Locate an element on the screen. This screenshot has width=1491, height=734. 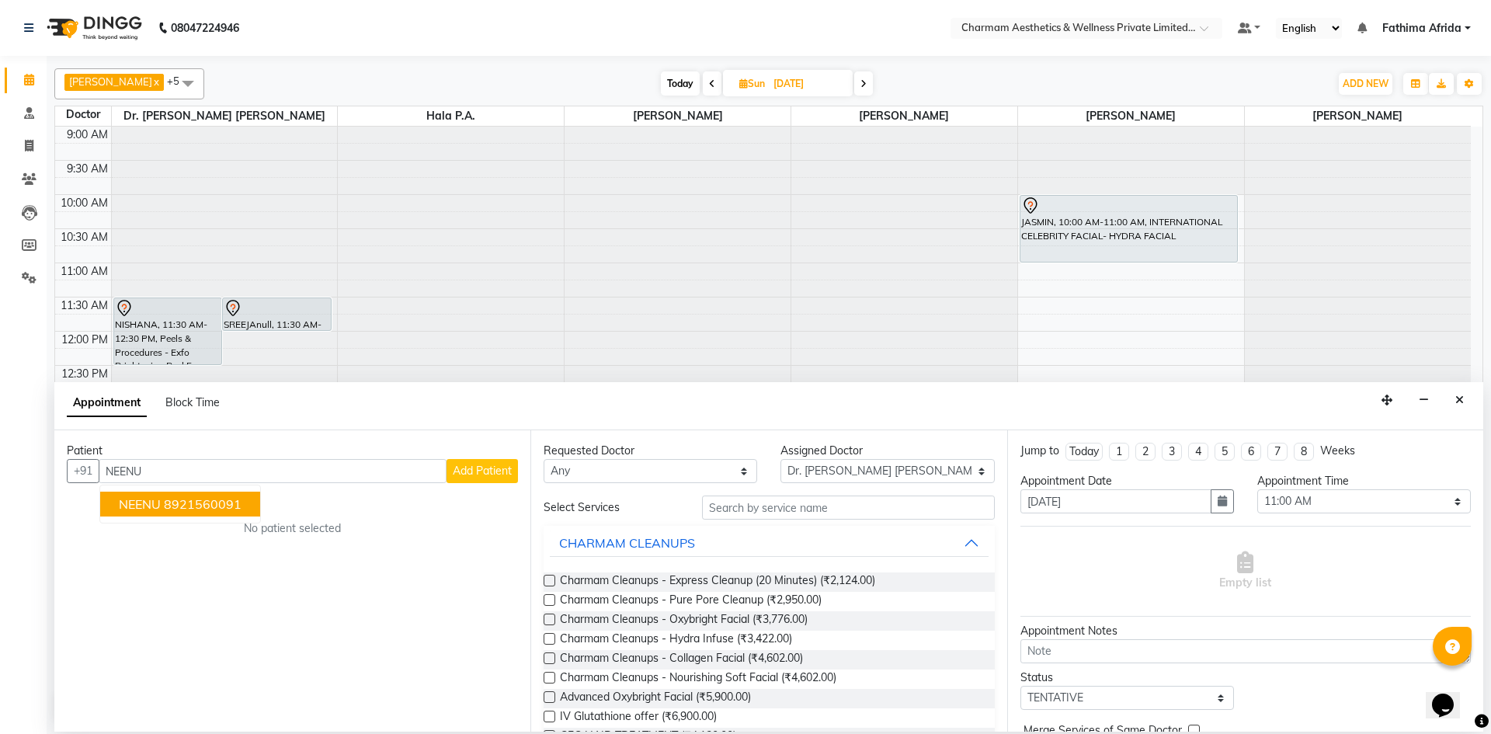
div: Doctor is located at coordinates (83, 114).